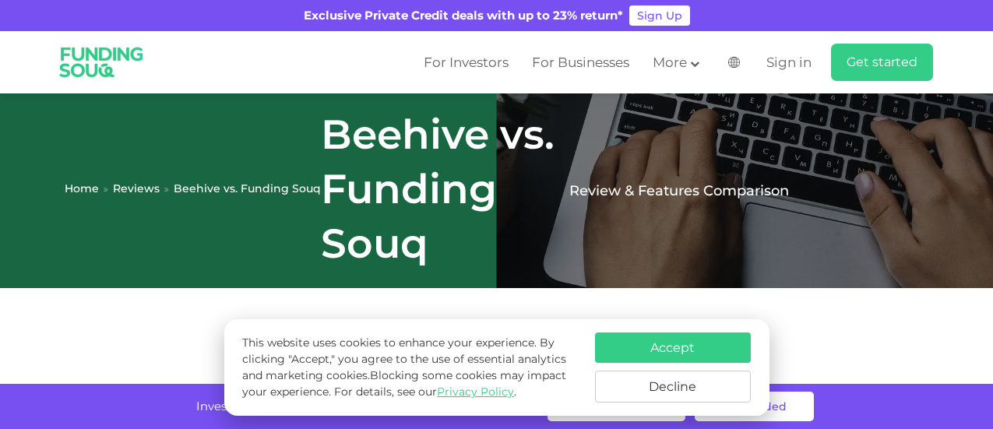 Image resolution: width=993 pixels, height=429 pixels. What do you see at coordinates (411, 368) in the screenshot?
I see `p: This website uses cookies to enhance your experience. By clicking "Accept," you agree to the use ...` at bounding box center [411, 368].